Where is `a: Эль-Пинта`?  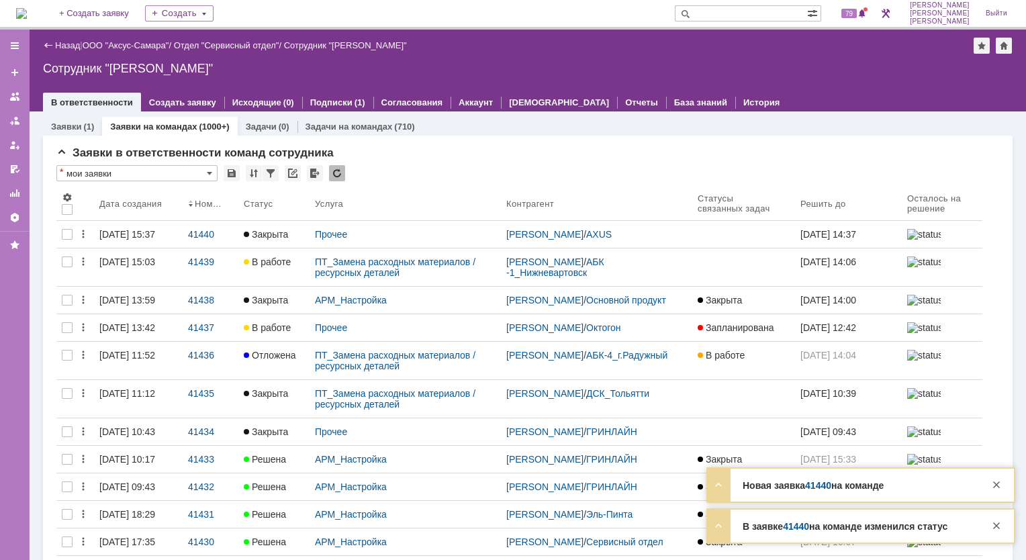 a: Эль-Пинта is located at coordinates (609, 515).